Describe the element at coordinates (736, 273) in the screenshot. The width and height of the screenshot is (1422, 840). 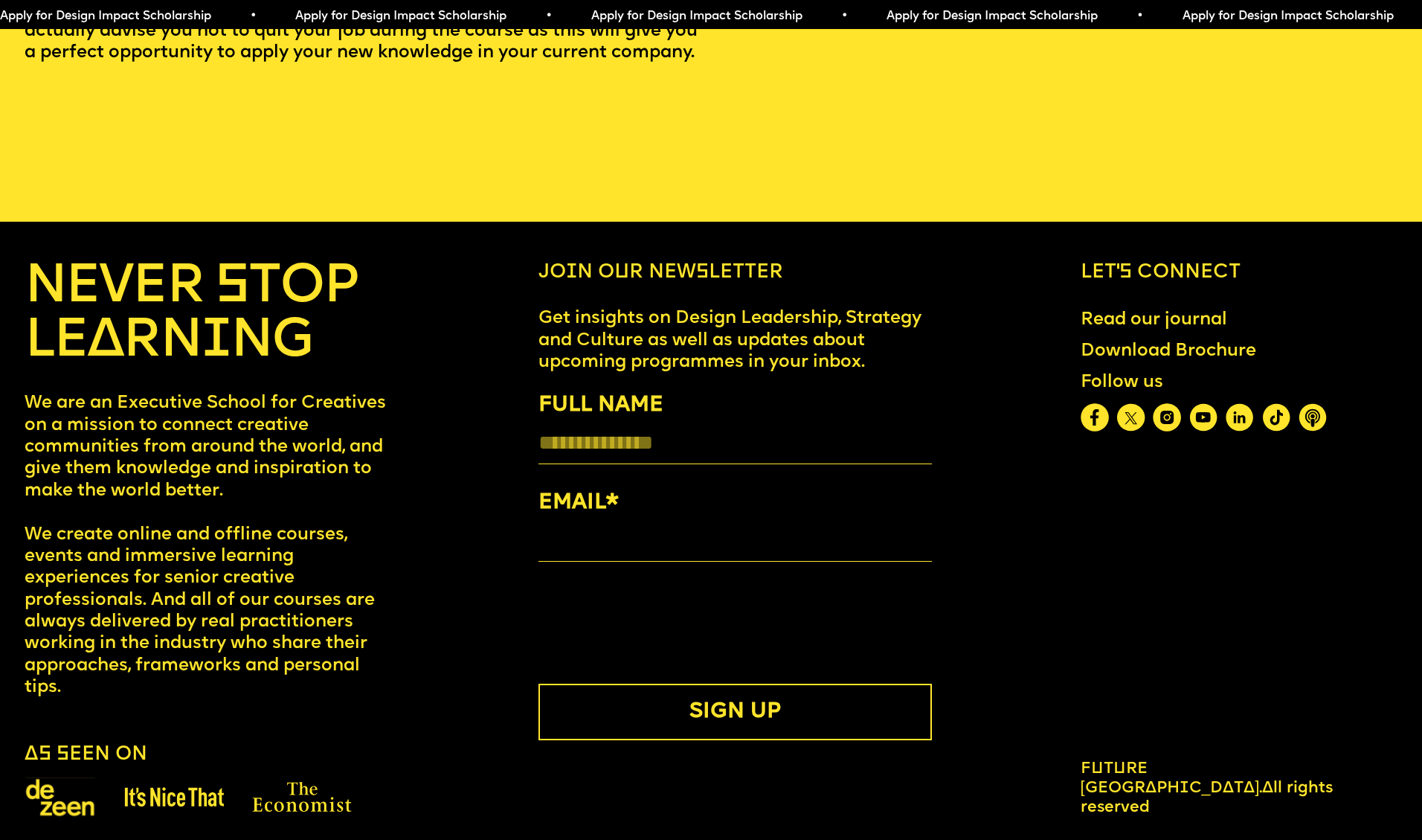
I see `h6: Join our newsletter` at that location.